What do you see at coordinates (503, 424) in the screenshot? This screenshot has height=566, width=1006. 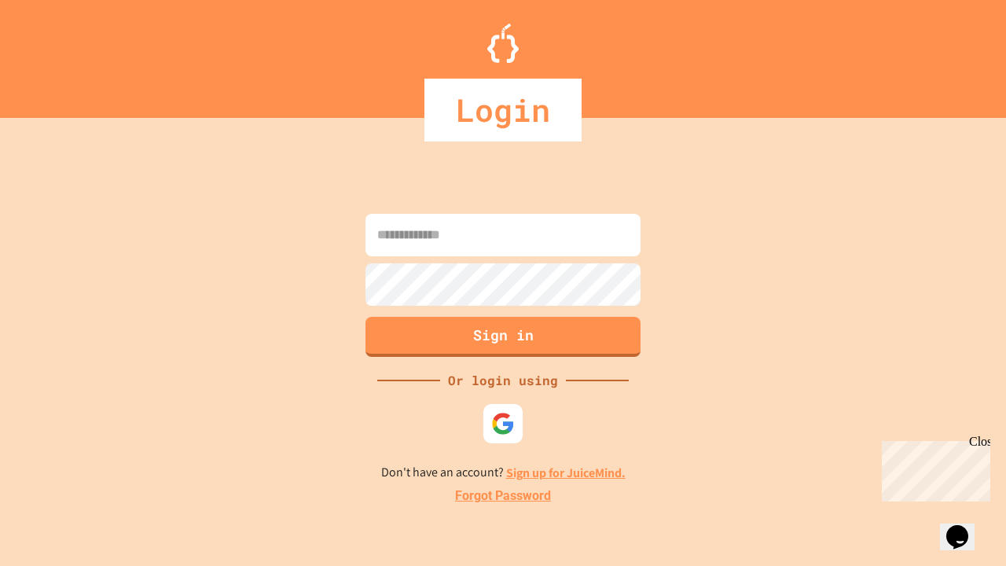 I see `img: google-icon.svg` at bounding box center [503, 424].